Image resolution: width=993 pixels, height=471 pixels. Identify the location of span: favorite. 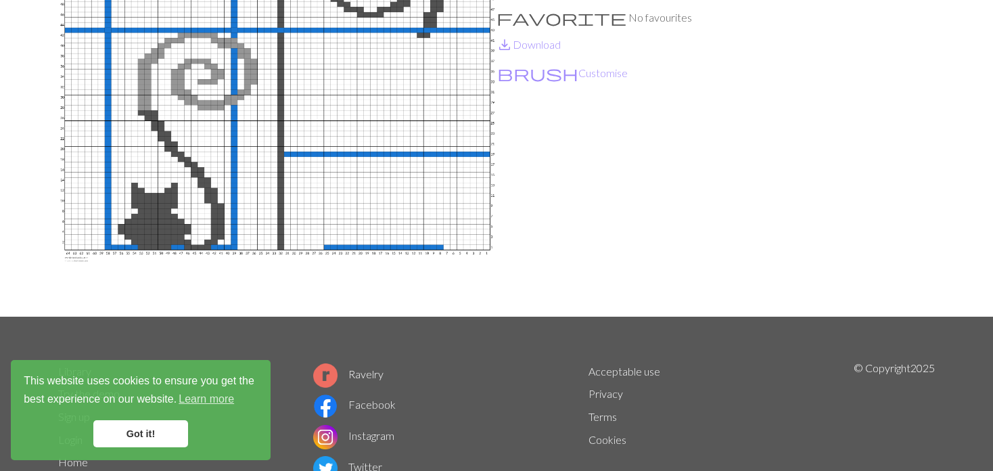
(562, 18).